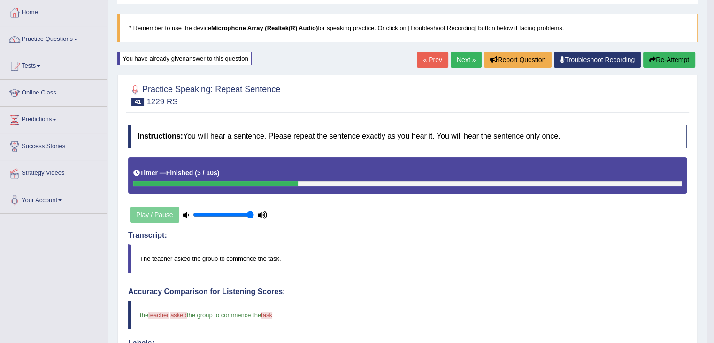  I want to click on b: Microphone Array (Realtek(R) Audio), so click(264, 28).